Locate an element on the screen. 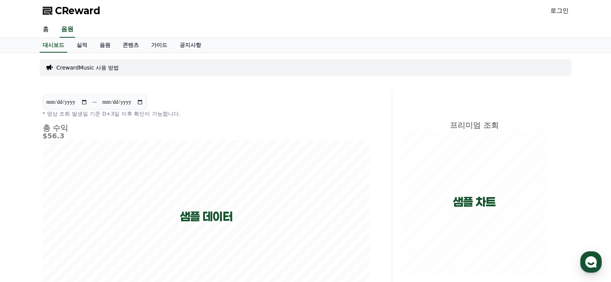 The image size is (611, 282). a: 실적 is located at coordinates (82, 45).